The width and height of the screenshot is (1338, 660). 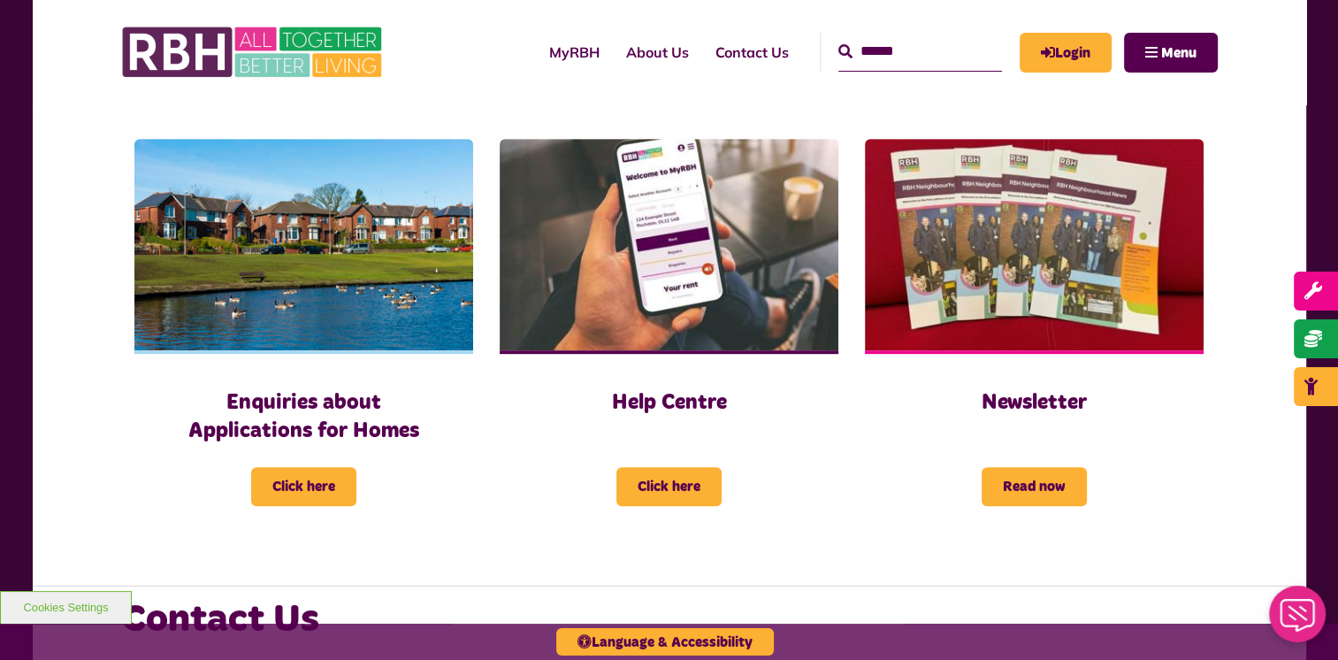 What do you see at coordinates (1033, 339) in the screenshot?
I see `a: Newsletter Read now` at bounding box center [1033, 339].